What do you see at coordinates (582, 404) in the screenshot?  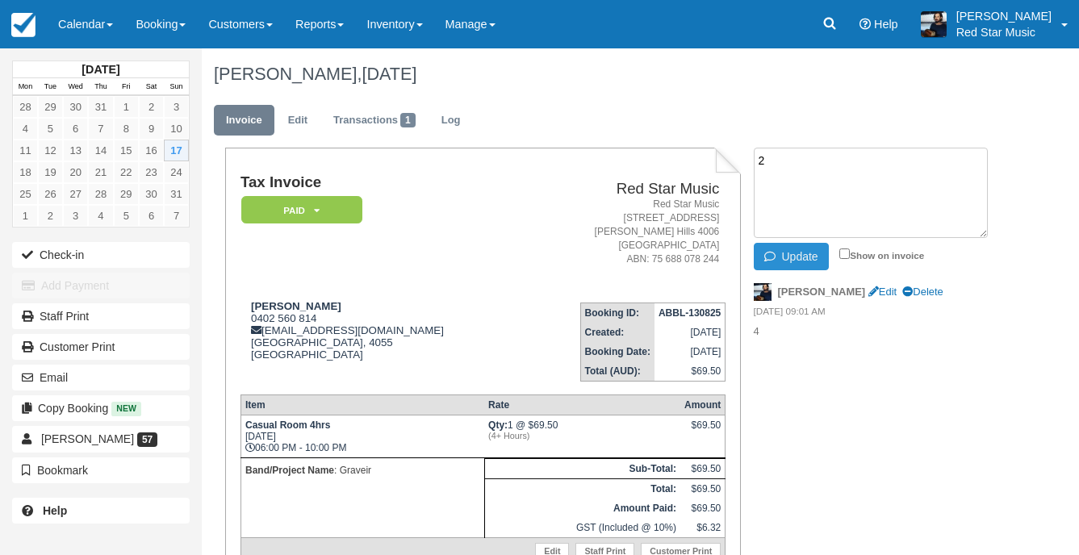 I see `th: Rate` at bounding box center [582, 404].